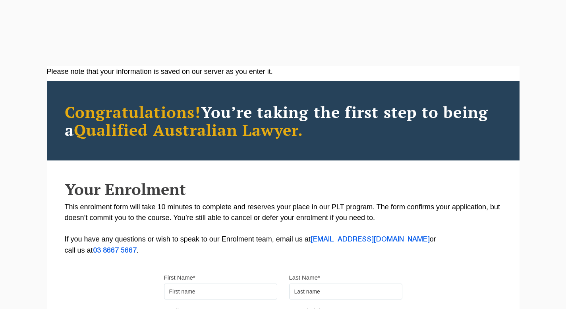 Image resolution: width=566 pixels, height=309 pixels. I want to click on label: First Name*, so click(180, 278).